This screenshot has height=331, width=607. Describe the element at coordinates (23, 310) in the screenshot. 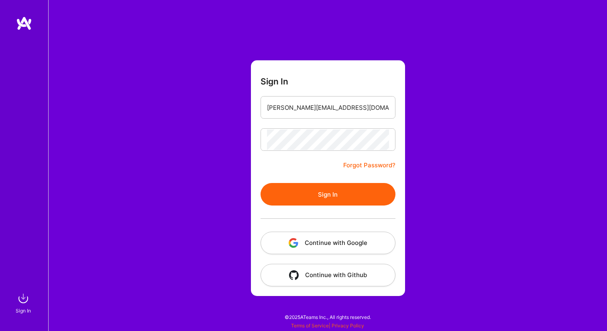

I see `div: Sign In` at that location.